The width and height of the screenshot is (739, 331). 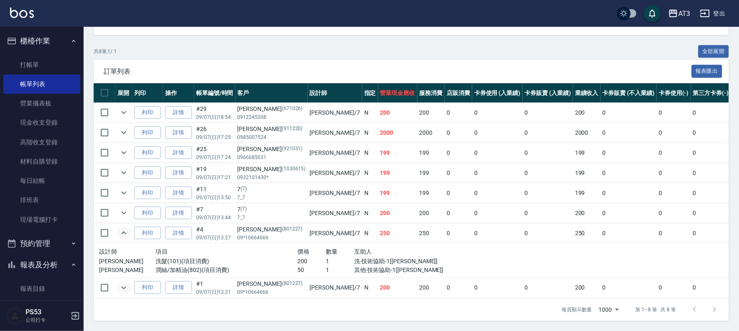 I want to click on a: 排班表, so click(x=42, y=200).